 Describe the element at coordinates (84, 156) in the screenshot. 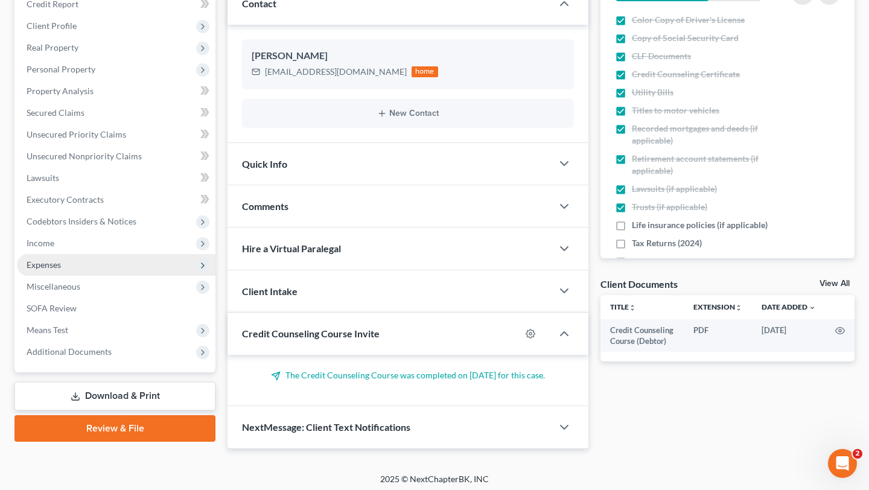

I see `span: Unsecured Nonpriority Claims` at that location.